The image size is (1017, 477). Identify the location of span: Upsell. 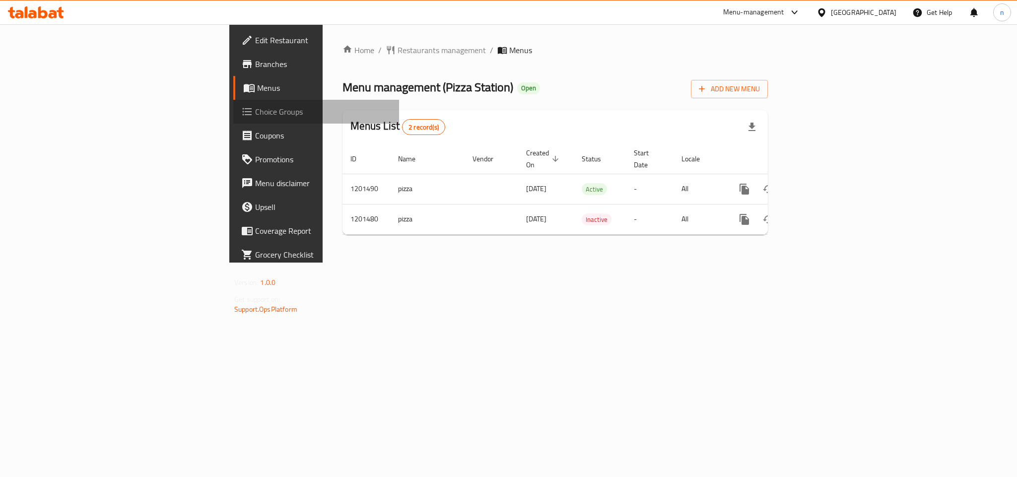
(323, 207).